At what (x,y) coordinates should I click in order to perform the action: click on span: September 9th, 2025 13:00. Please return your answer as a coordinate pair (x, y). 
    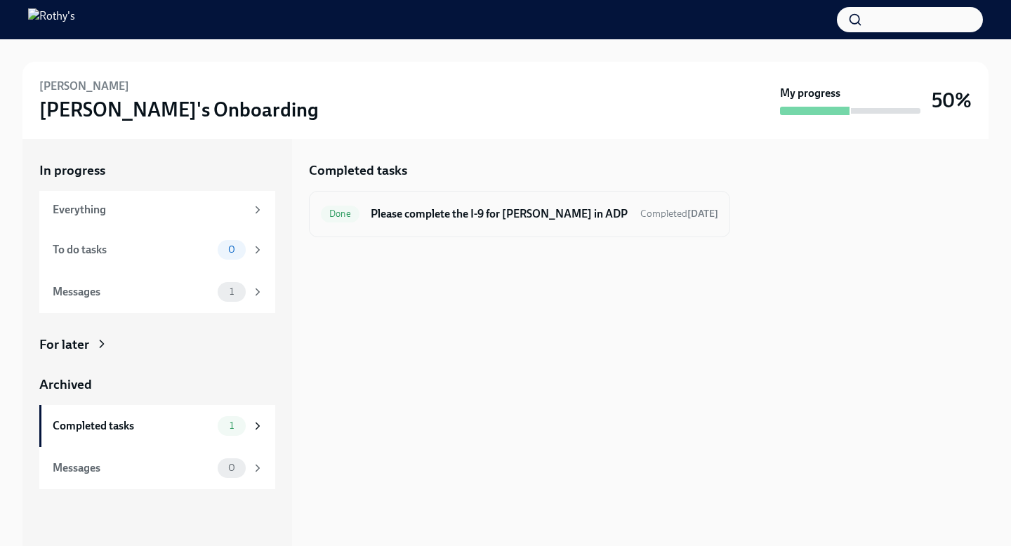
    Looking at the image, I should click on (679, 214).